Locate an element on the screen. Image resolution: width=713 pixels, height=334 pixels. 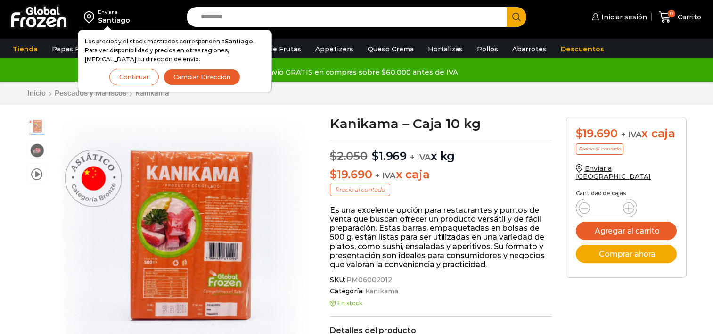
button: Comprar ahora is located at coordinates (626, 253).